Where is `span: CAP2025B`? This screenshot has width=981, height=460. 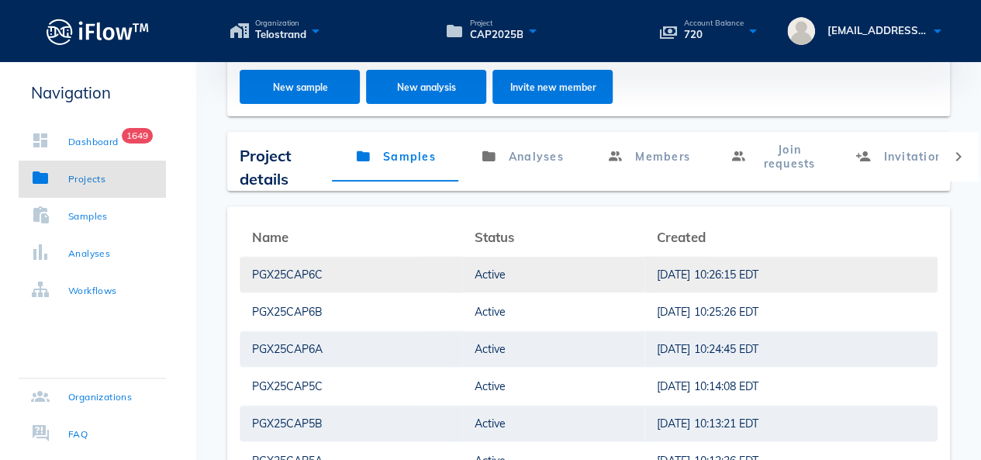 span: CAP2025B is located at coordinates (495, 35).